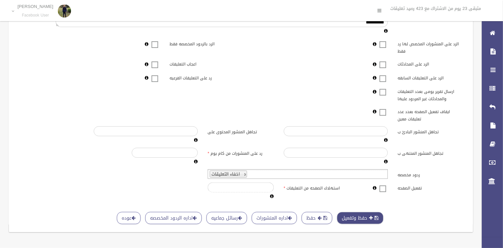 This screenshot has width=503, height=248. What do you see at coordinates (431, 94) in the screenshot?
I see `label: ارسال تقرير يومى بعدد التعليقات والمحادثات غير المردود عليها` at bounding box center [431, 94].